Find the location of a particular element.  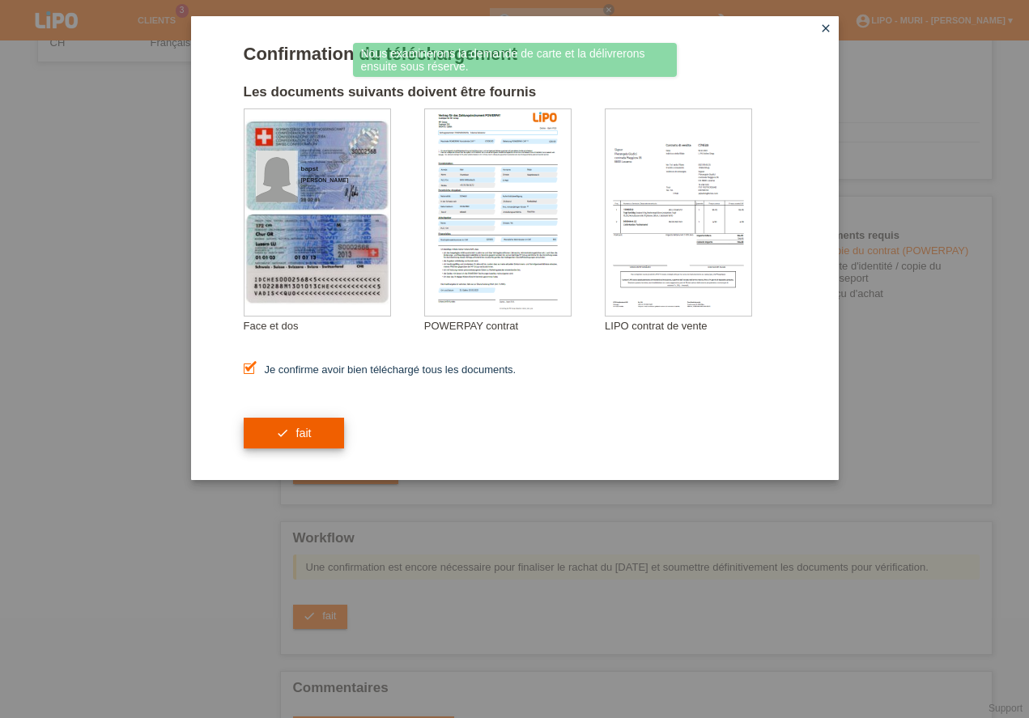

div: POWERPAY contrat is located at coordinates (514, 325).